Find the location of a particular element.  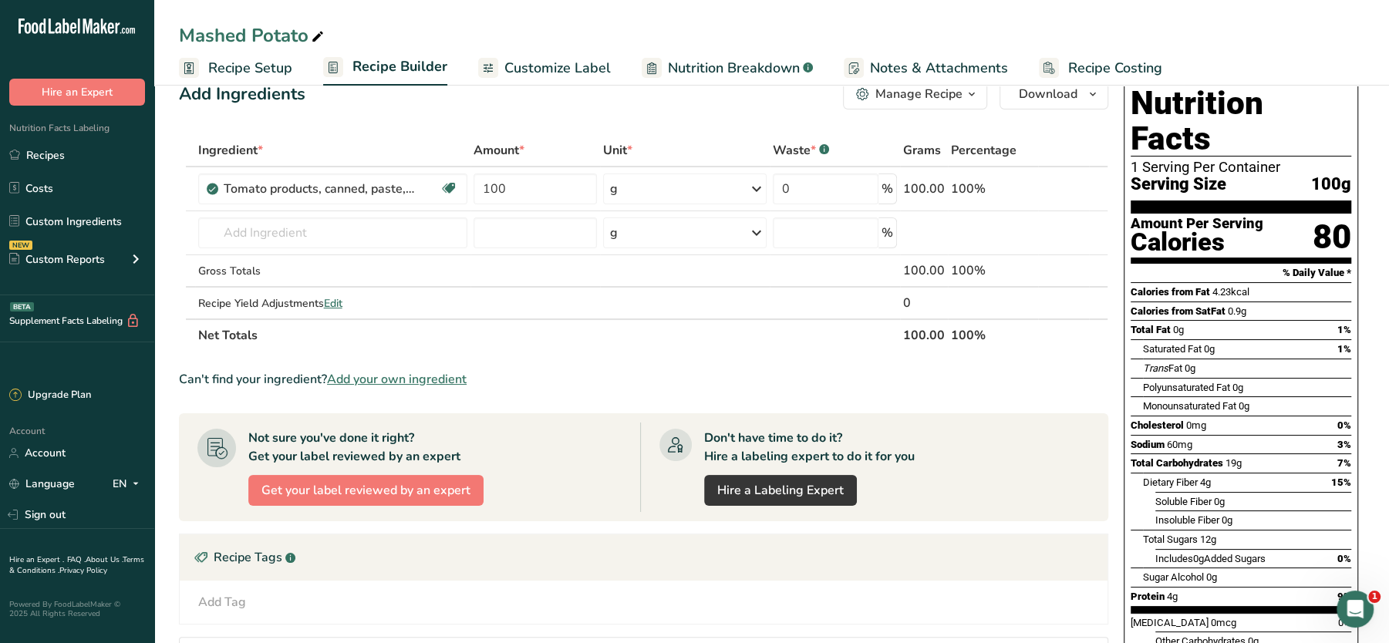

div: EN is located at coordinates (129, 484).